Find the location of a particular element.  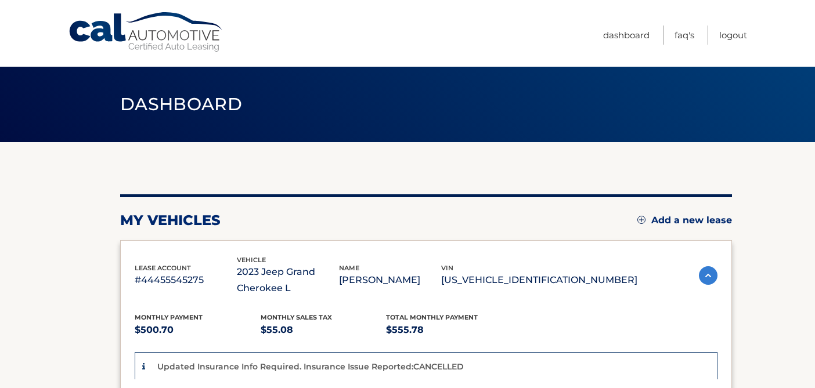

a: Dashboard is located at coordinates (626, 35).